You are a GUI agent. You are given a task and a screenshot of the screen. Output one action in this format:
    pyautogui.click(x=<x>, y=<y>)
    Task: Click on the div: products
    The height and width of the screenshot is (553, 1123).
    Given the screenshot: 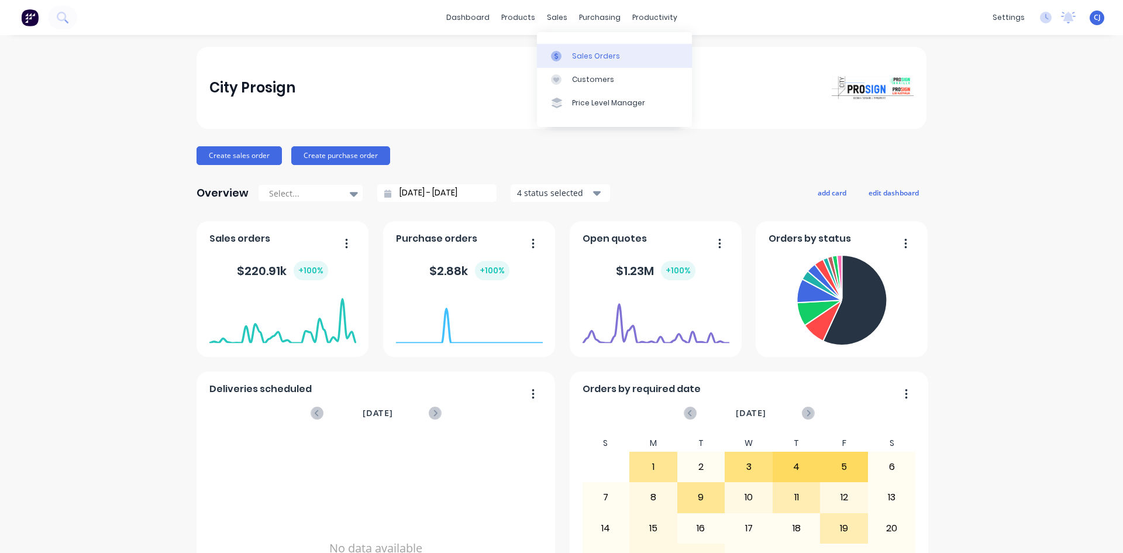 What is the action you would take?
    pyautogui.click(x=518, y=18)
    